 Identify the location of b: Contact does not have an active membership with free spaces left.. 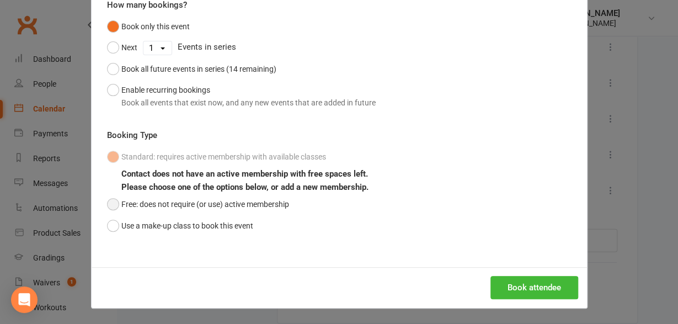
(244, 174).